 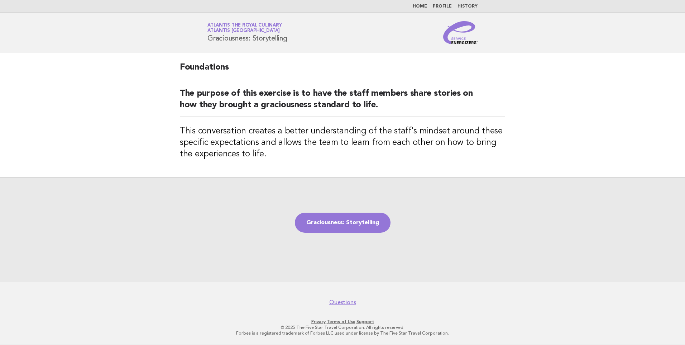 I want to click on p: Forbes is a registered trademark of Forbes LLC used under license by The Five Star Travel Corpora..., so click(x=343, y=333).